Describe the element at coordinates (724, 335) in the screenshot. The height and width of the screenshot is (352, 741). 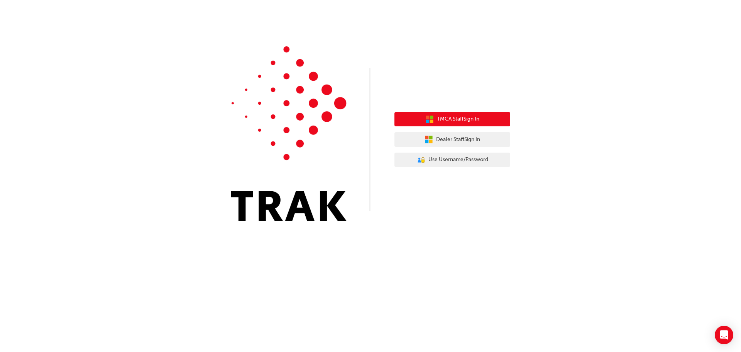
I see `div: Open Intercom Messenger` at that location.